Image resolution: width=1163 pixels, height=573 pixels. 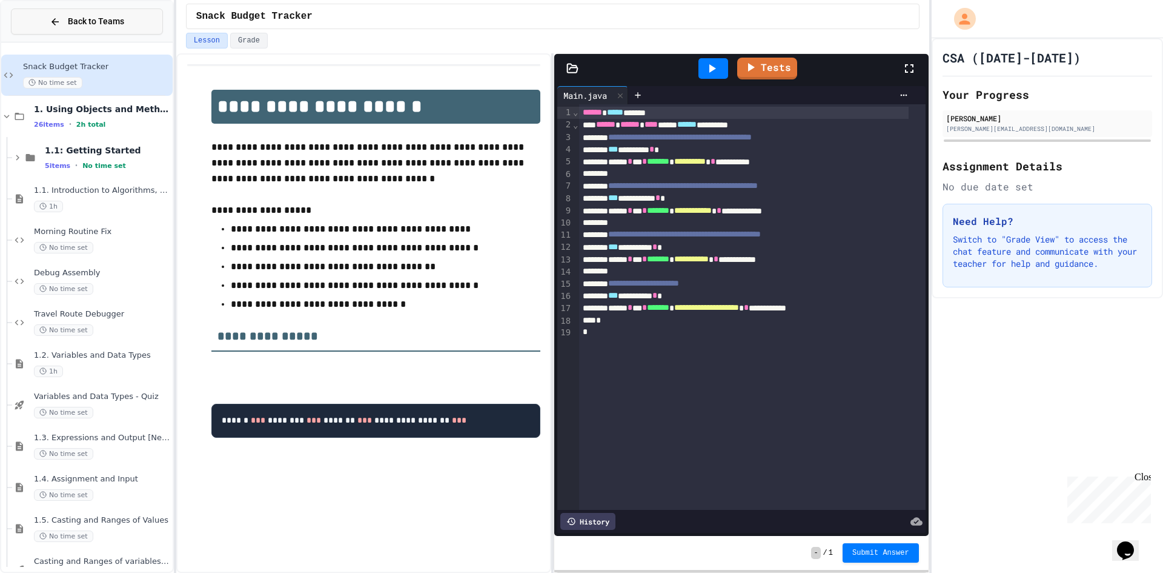 I want to click on div: My Account, so click(x=960, y=19).